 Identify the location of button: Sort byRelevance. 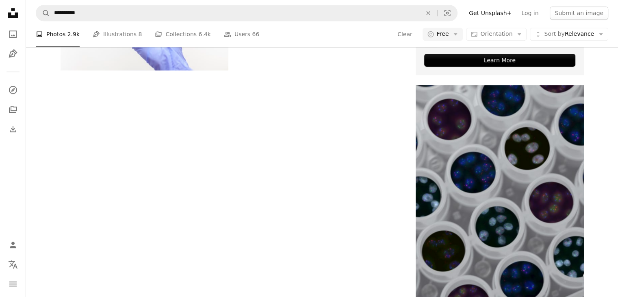
(569, 34).